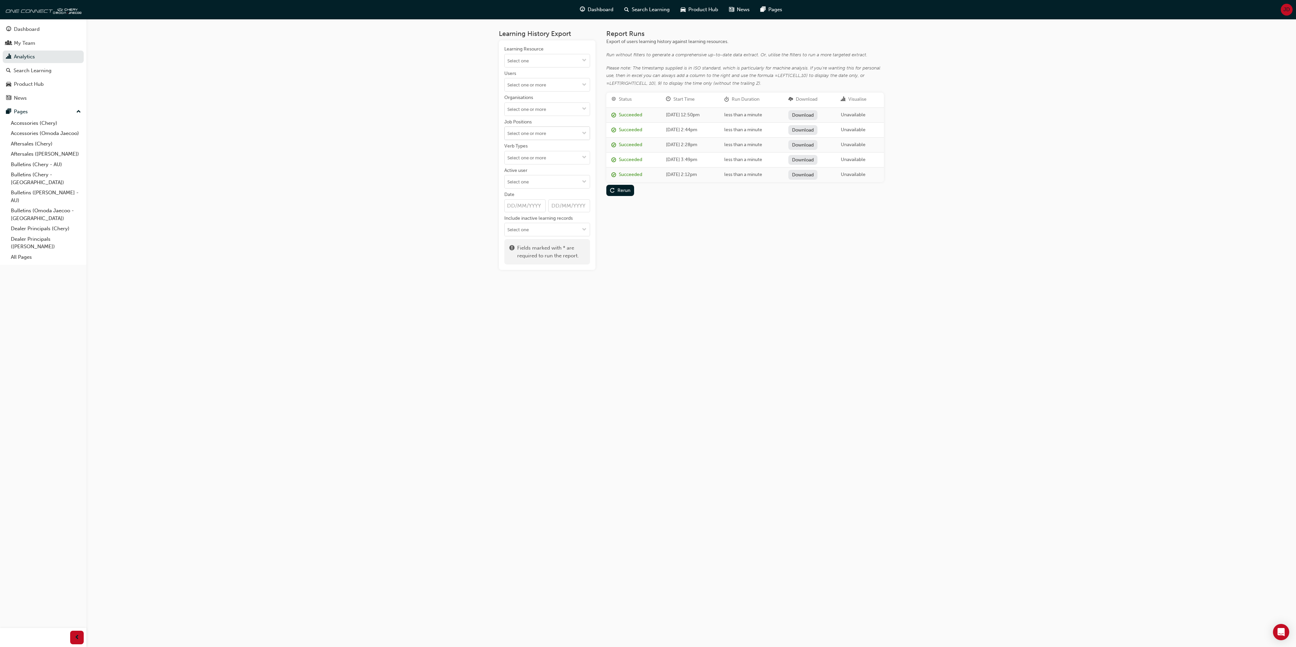 The width and height of the screenshot is (1296, 647). I want to click on div: Start Time, so click(684, 99).